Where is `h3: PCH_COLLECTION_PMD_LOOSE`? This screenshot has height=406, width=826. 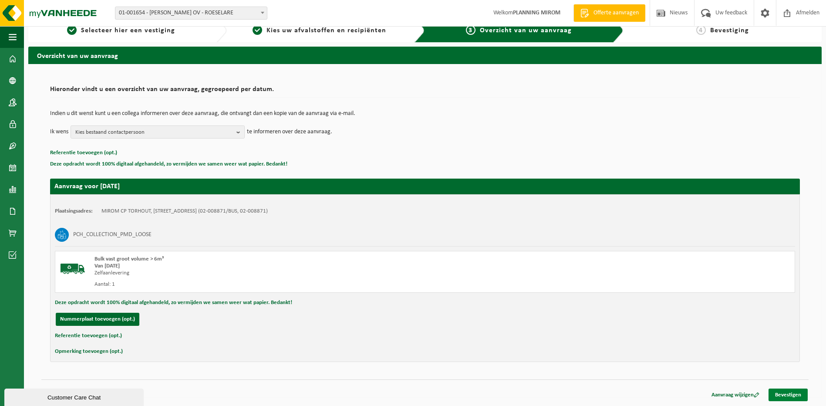
h3: PCH_COLLECTION_PMD_LOOSE is located at coordinates (112, 235).